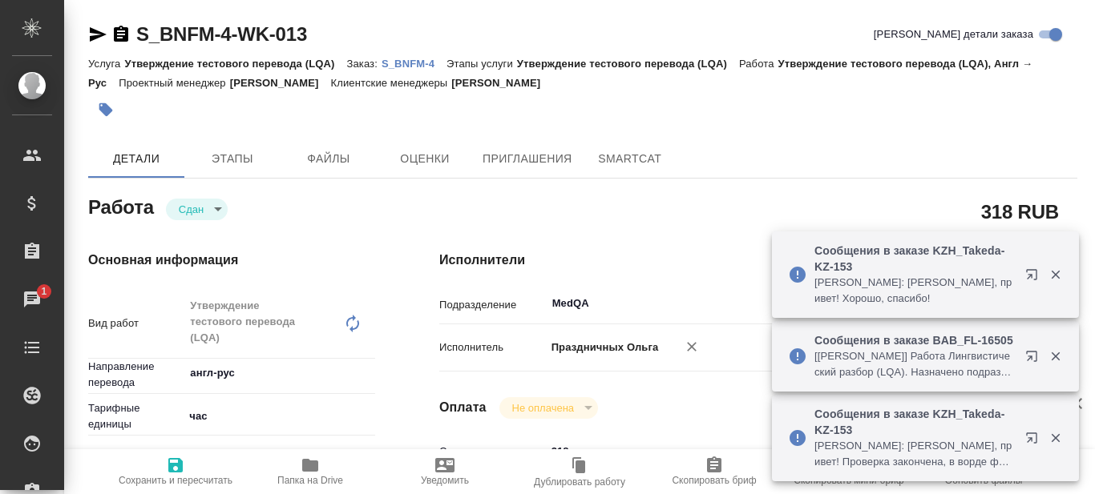  What do you see at coordinates (136, 159) in the screenshot?
I see `span: Детали` at bounding box center [136, 159].